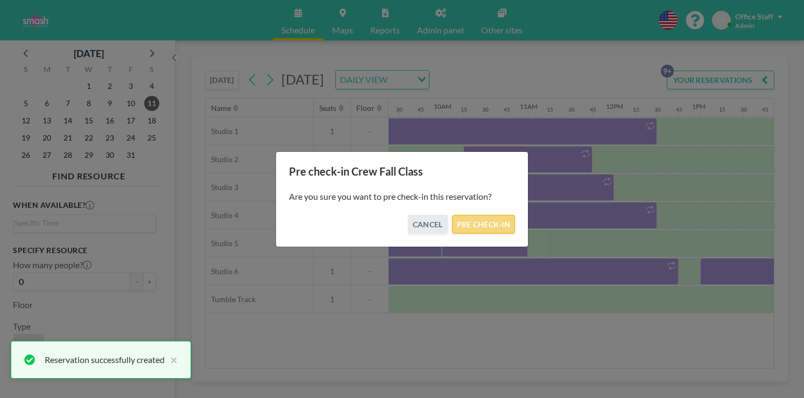 This screenshot has height=398, width=804. What do you see at coordinates (428, 224) in the screenshot?
I see `button: CANCEL` at bounding box center [428, 224].